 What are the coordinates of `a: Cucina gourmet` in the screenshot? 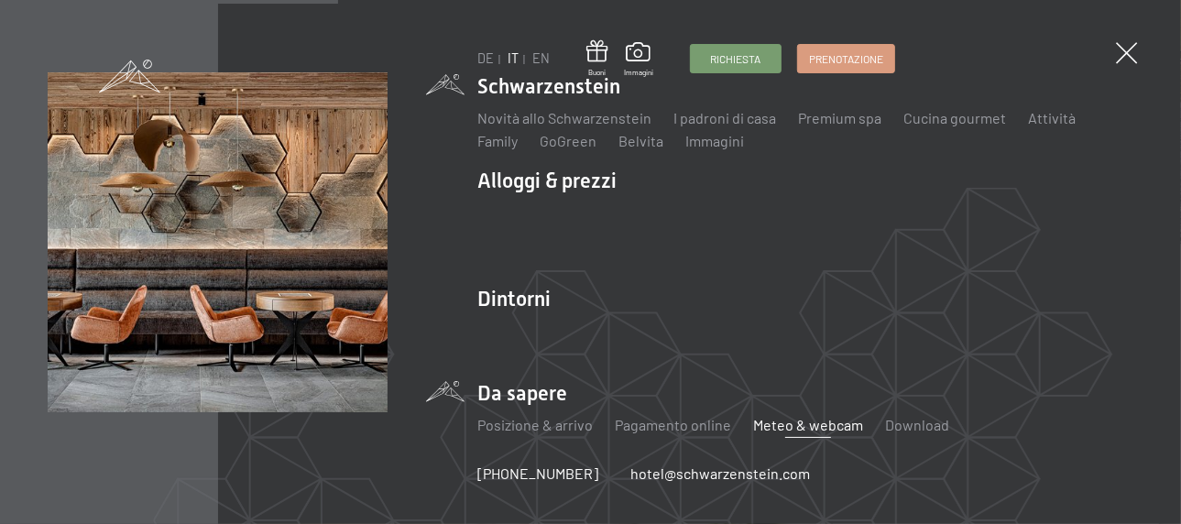 It's located at (955, 117).